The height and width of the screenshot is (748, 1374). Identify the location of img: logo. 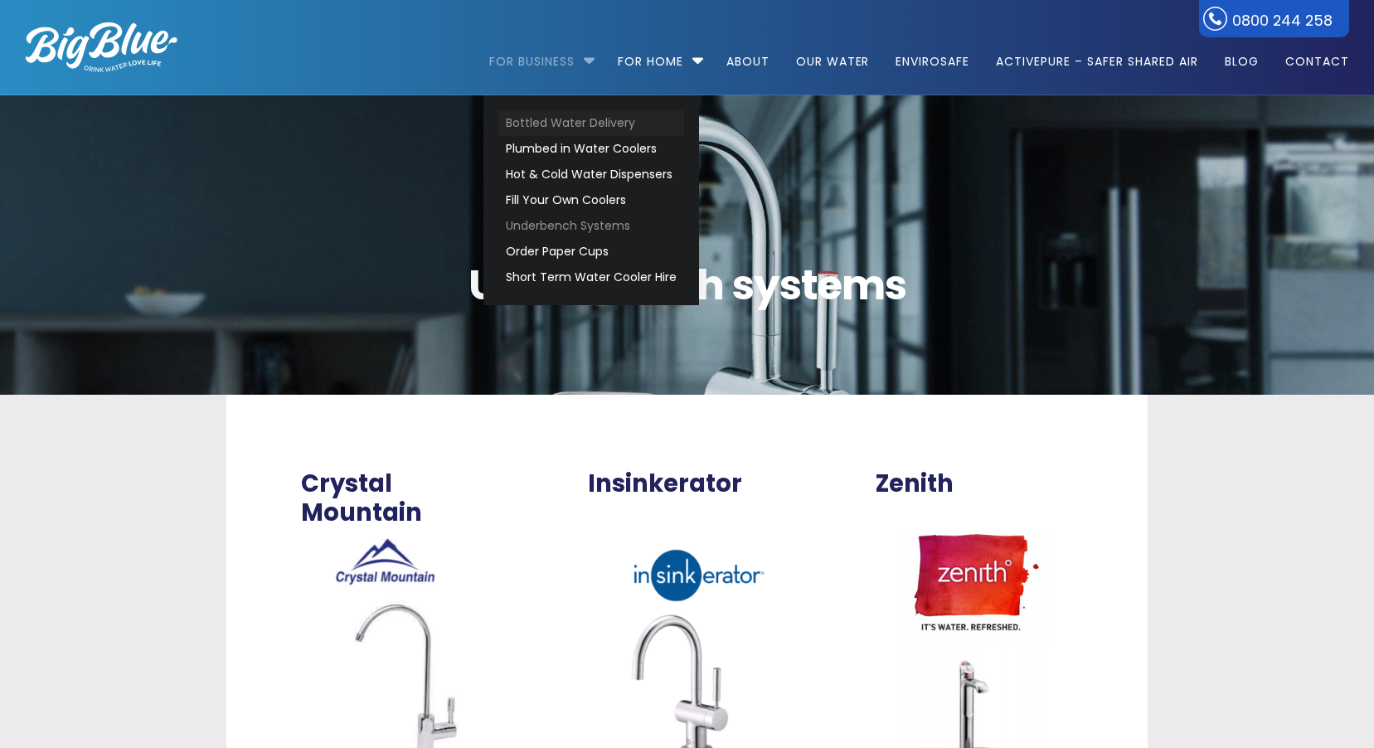
(101, 47).